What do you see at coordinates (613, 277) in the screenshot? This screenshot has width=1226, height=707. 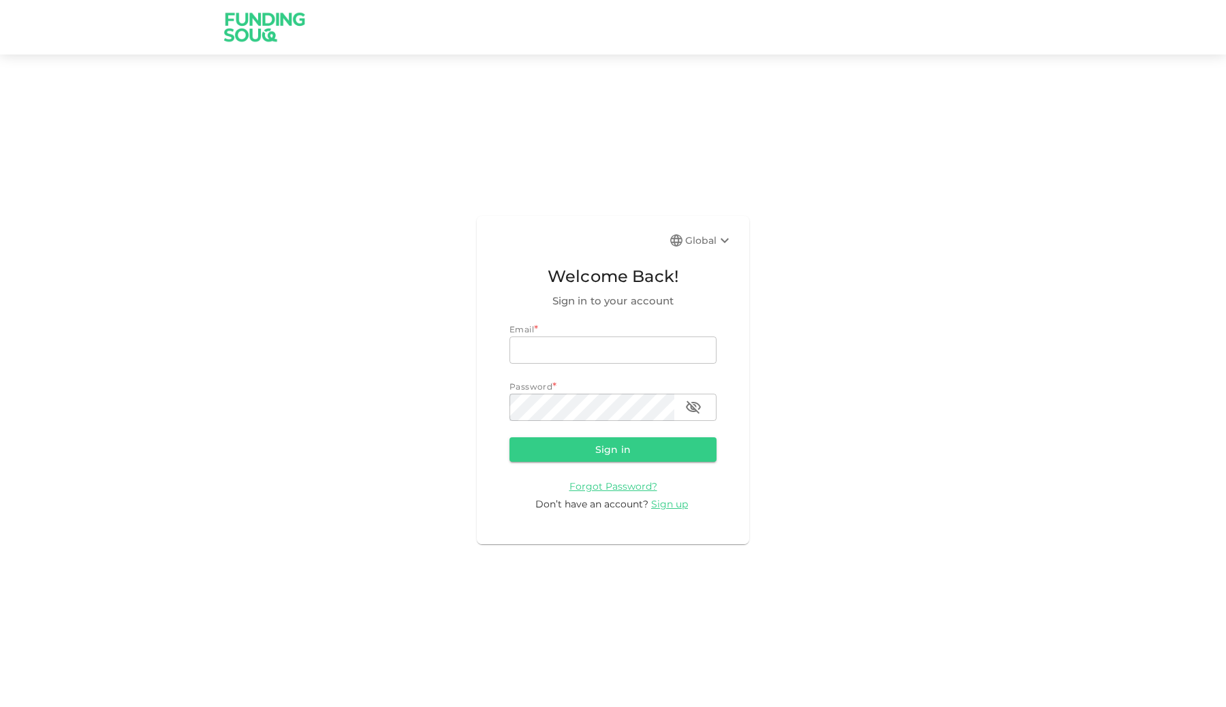 I see `span: Welcome Back!` at bounding box center [613, 277].